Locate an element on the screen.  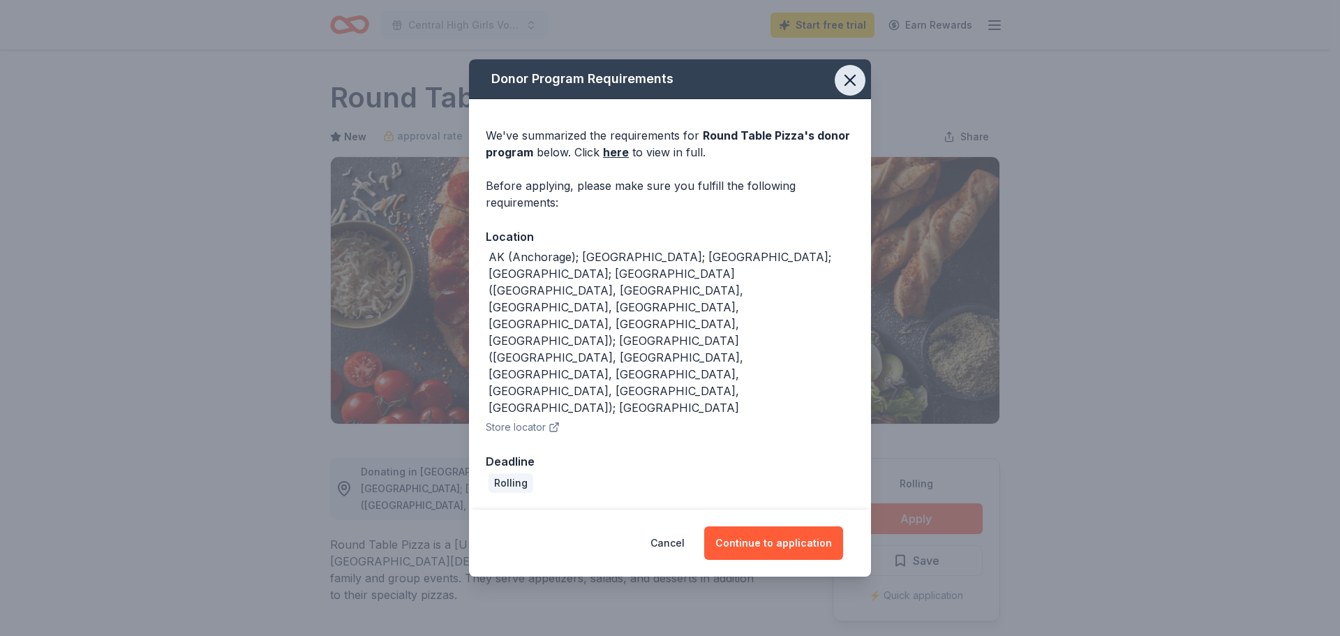
div: Before applying, please make sure you fulfill the following requirements: is located at coordinates (670, 194).